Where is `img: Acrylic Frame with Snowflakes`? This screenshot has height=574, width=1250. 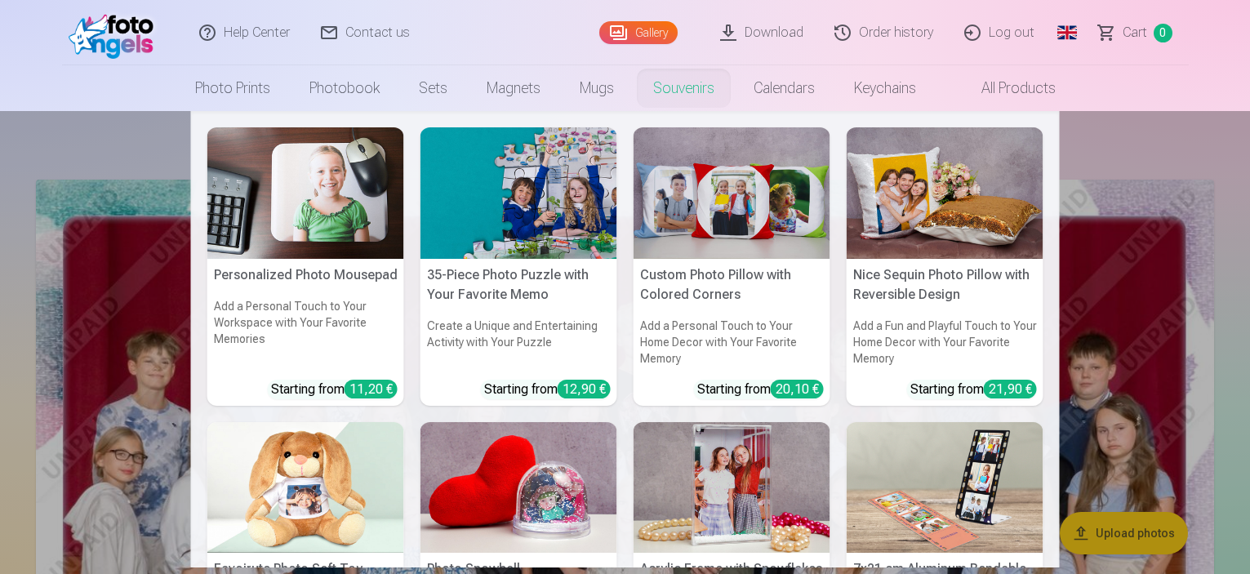
img: Acrylic Frame with Snowflakes is located at coordinates (732, 488).